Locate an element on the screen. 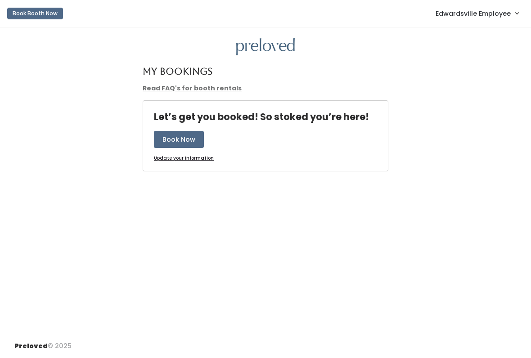  a: Read FAQ's for booth rentals is located at coordinates (192, 88).